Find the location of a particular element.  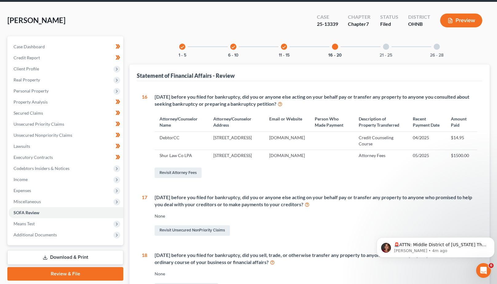

span: Codebtors Insiders & Notices is located at coordinates (42, 168).